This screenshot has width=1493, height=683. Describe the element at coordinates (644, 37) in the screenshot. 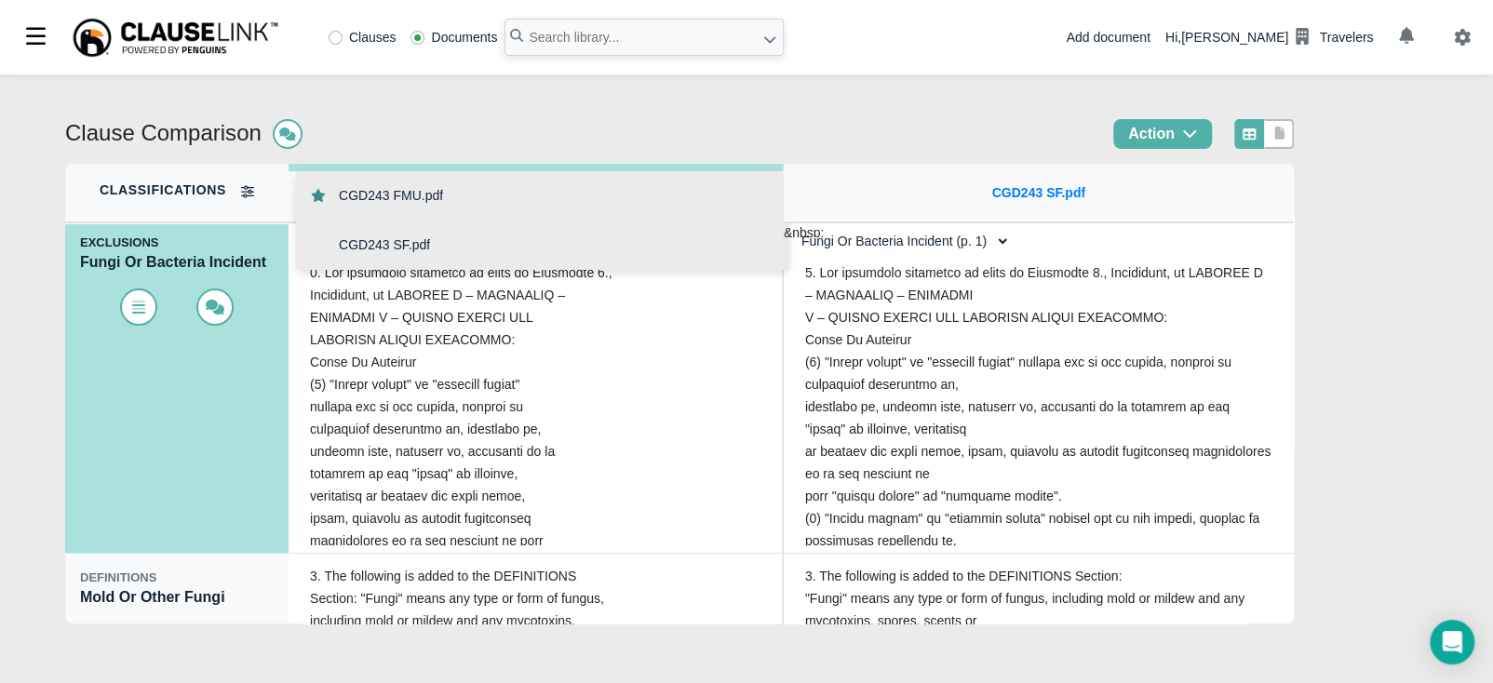

I see `input: Search library...` at that location.